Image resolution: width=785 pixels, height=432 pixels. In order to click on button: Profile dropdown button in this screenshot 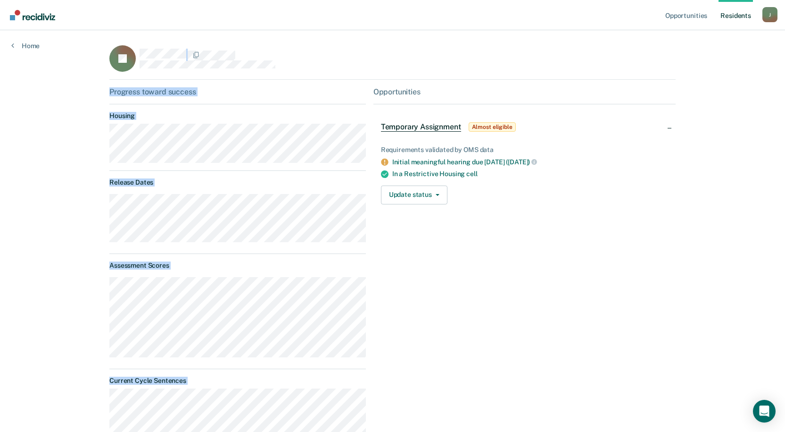, I will do `click(770, 15)`.